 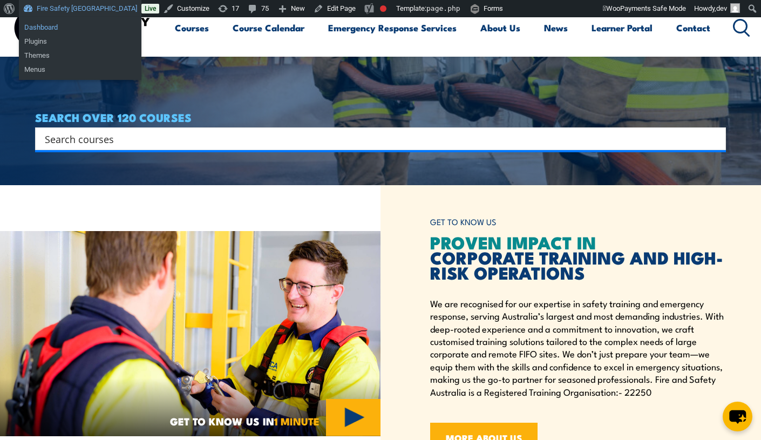 I want to click on span: GET TO KNOW US IN, so click(x=244, y=421).